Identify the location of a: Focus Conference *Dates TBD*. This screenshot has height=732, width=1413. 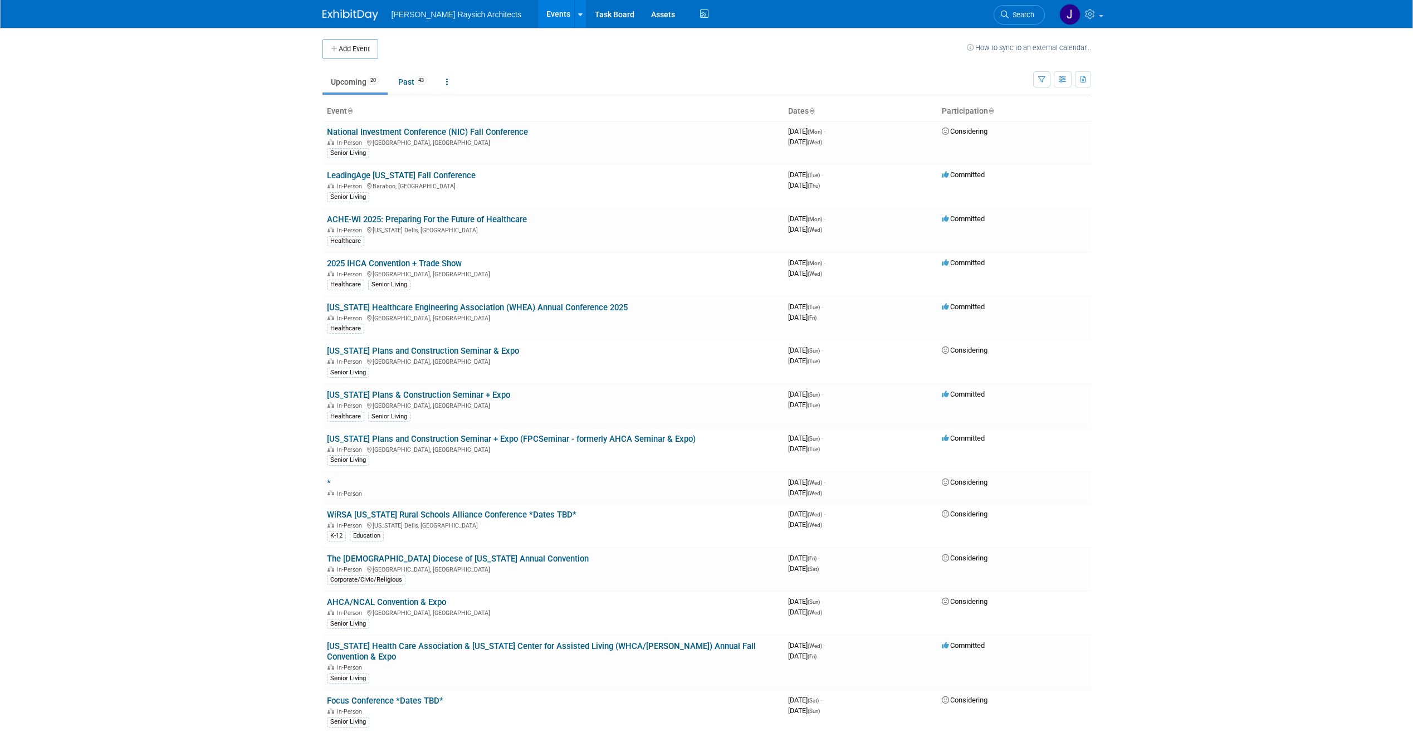
(385, 700).